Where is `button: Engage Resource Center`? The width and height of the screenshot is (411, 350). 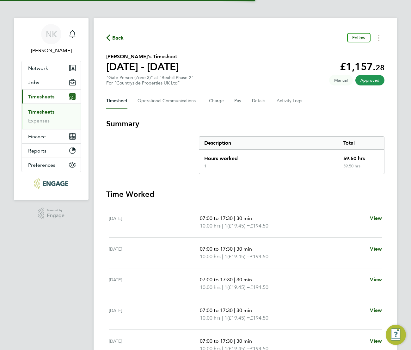
button: Engage Resource Center is located at coordinates (396, 334).